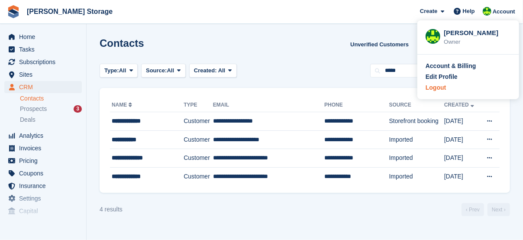 The height and width of the screenshot is (240, 523). I want to click on span: Source:, so click(156, 71).